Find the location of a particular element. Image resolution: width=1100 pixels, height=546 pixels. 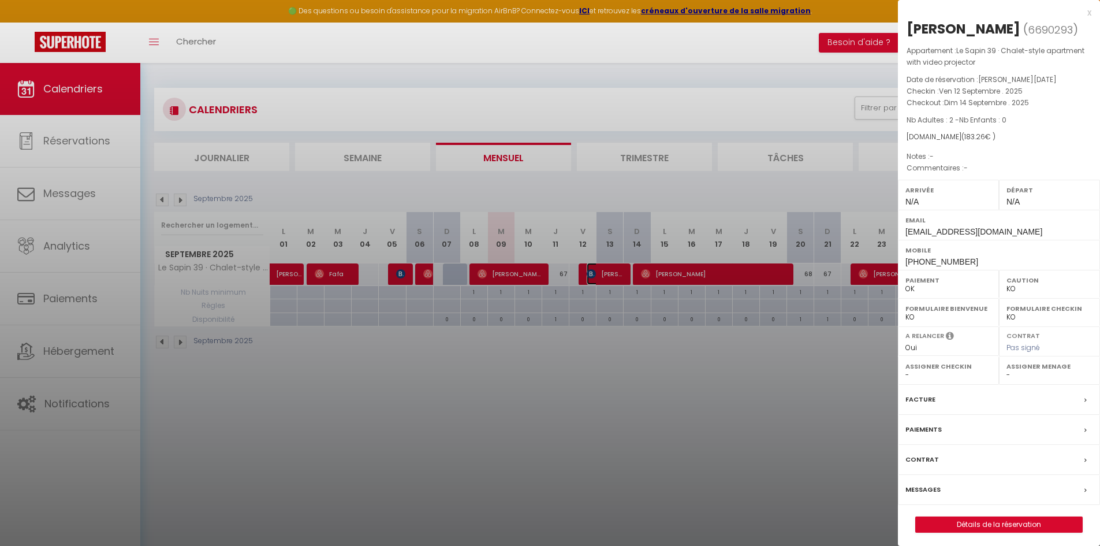

span: Le Sapin 39 · Chalet-style apartment with video projector is located at coordinates (996, 56).